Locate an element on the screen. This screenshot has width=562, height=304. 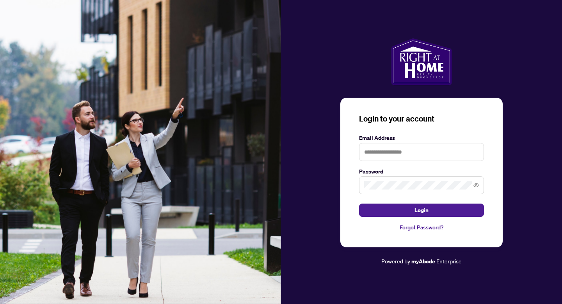
span: eye-invisible is located at coordinates (476, 185).